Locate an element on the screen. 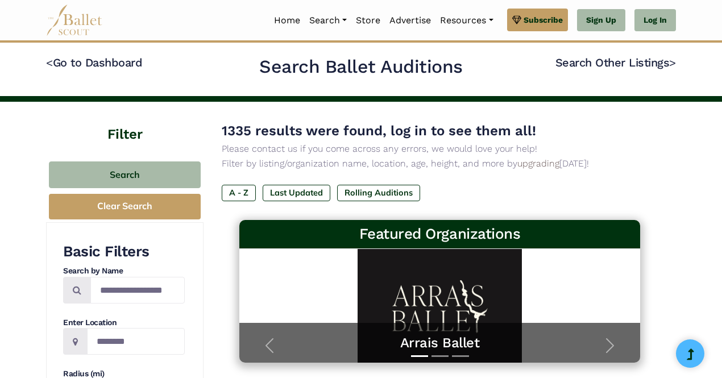 The image size is (722, 378). button: Search is located at coordinates (125, 175).